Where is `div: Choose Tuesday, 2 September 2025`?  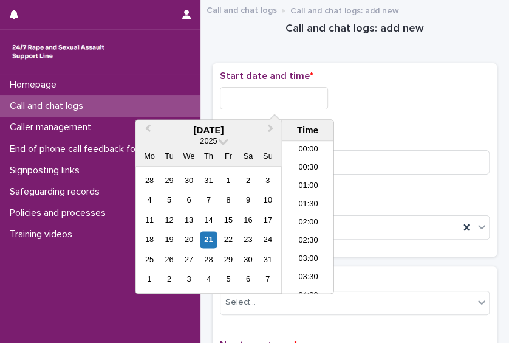
div: Choose Tuesday, 2 September 2025 is located at coordinates (169, 279).